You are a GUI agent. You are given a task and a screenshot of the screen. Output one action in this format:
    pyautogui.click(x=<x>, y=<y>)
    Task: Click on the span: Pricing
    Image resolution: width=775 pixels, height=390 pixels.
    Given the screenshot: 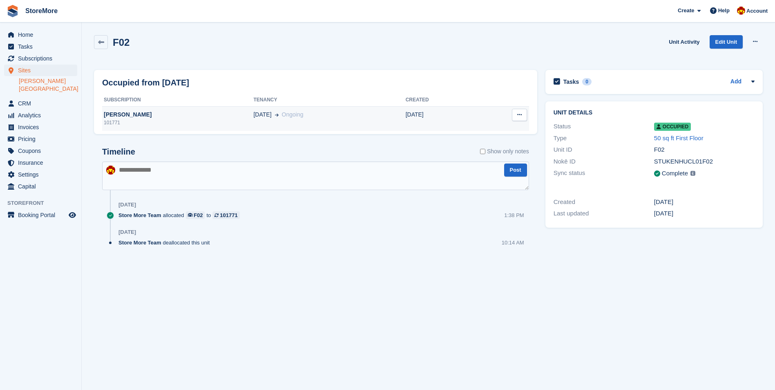 What is the action you would take?
    pyautogui.click(x=43, y=139)
    